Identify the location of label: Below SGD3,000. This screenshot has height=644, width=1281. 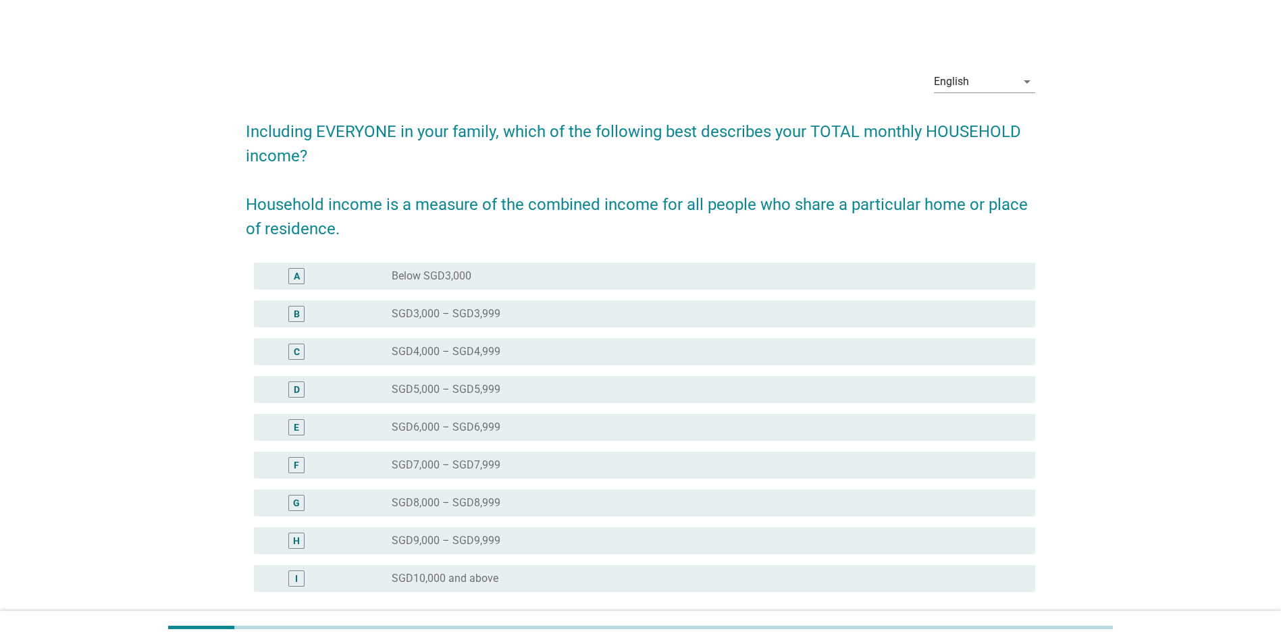
(432, 276).